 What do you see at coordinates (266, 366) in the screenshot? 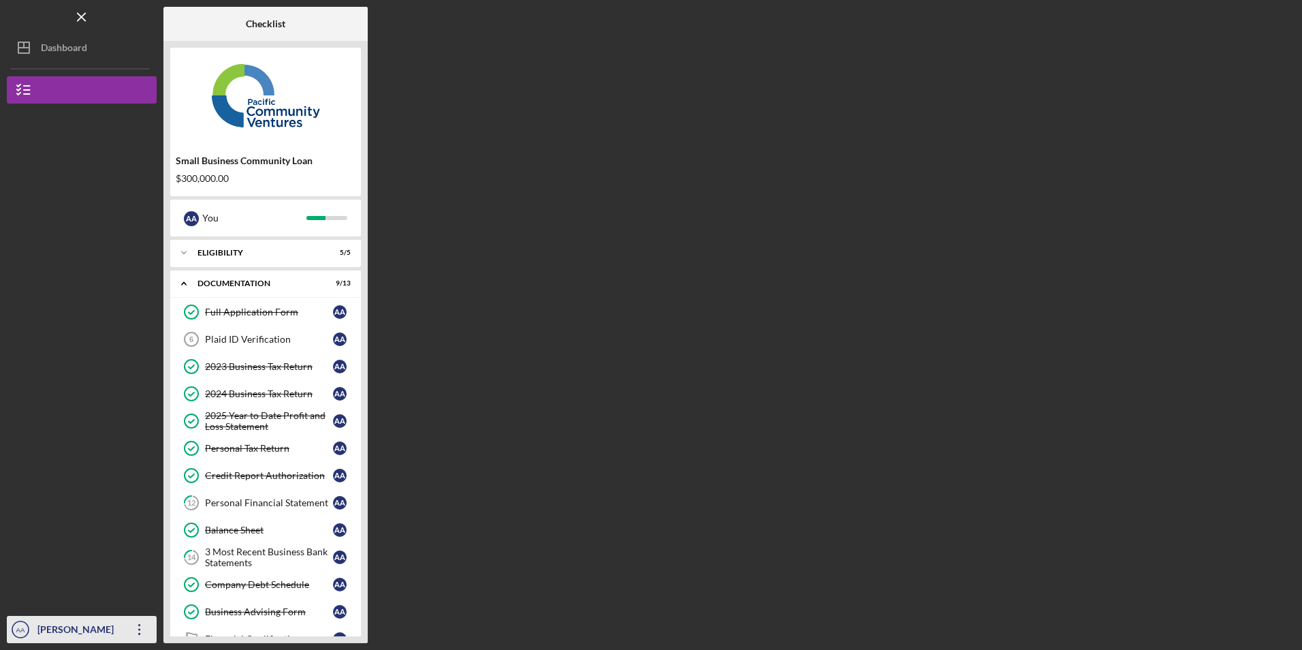
I see `a: 2023 Business Tax ReturnAA` at bounding box center [266, 366].